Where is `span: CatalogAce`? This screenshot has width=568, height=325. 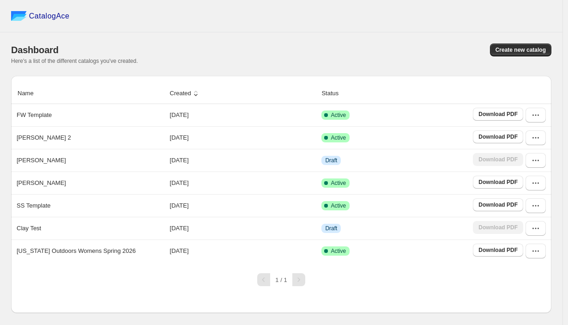 span: CatalogAce is located at coordinates (49, 16).